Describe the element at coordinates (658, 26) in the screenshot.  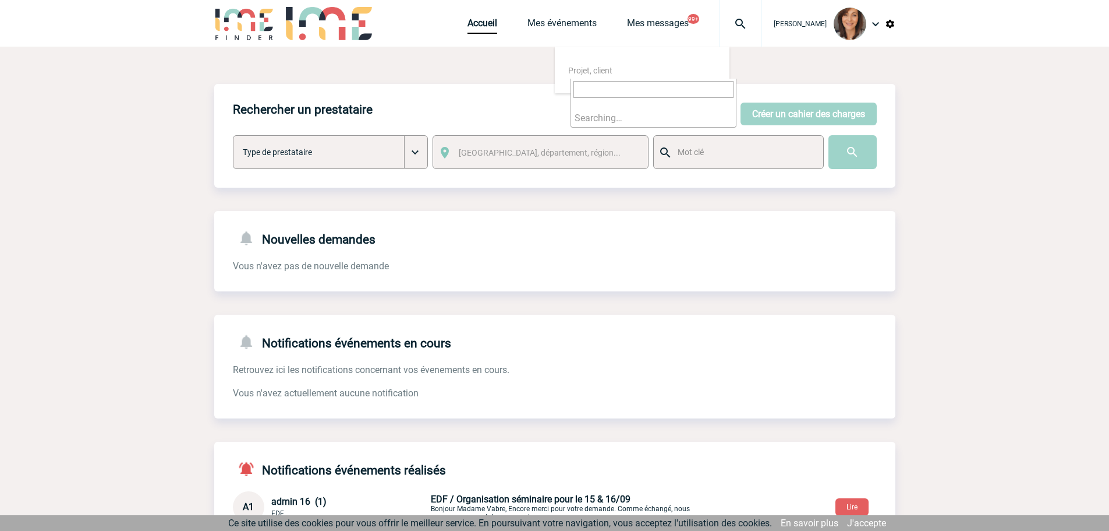
I see `a: Mes messages` at that location.